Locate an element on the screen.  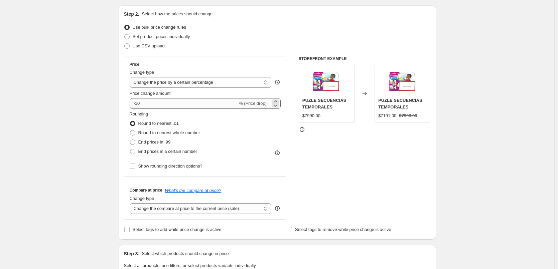
span: Set product prices individually is located at coordinates (161, 36).